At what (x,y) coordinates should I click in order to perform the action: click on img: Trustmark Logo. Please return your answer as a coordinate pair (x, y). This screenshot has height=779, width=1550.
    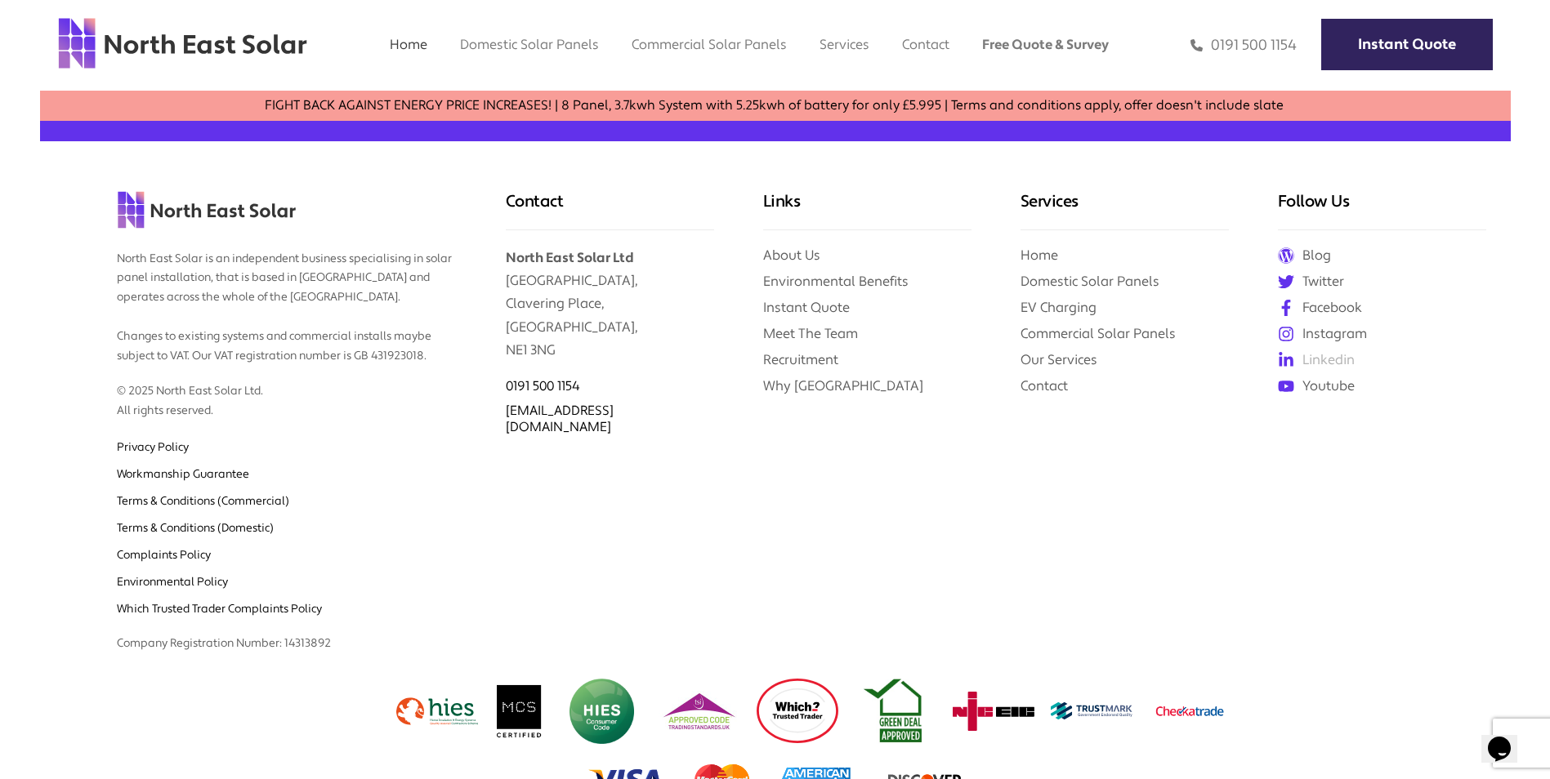
    Looking at the image, I should click on (1091, 711).